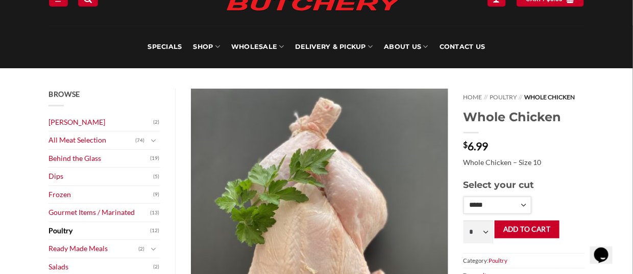 Image resolution: width=633 pixels, height=274 pixels. Describe the element at coordinates (406, 47) in the screenshot. I see `a: About Us` at that location.